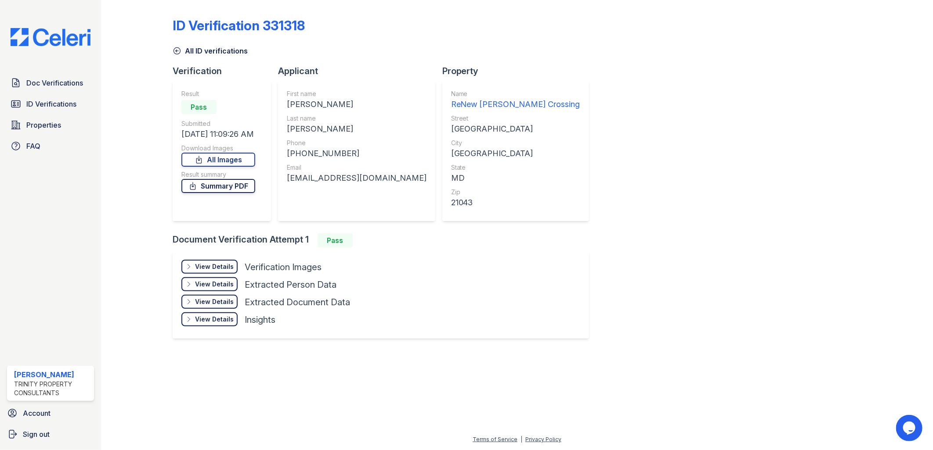 The height and width of the screenshot is (450, 933). I want to click on div: Verification, so click(225, 71).